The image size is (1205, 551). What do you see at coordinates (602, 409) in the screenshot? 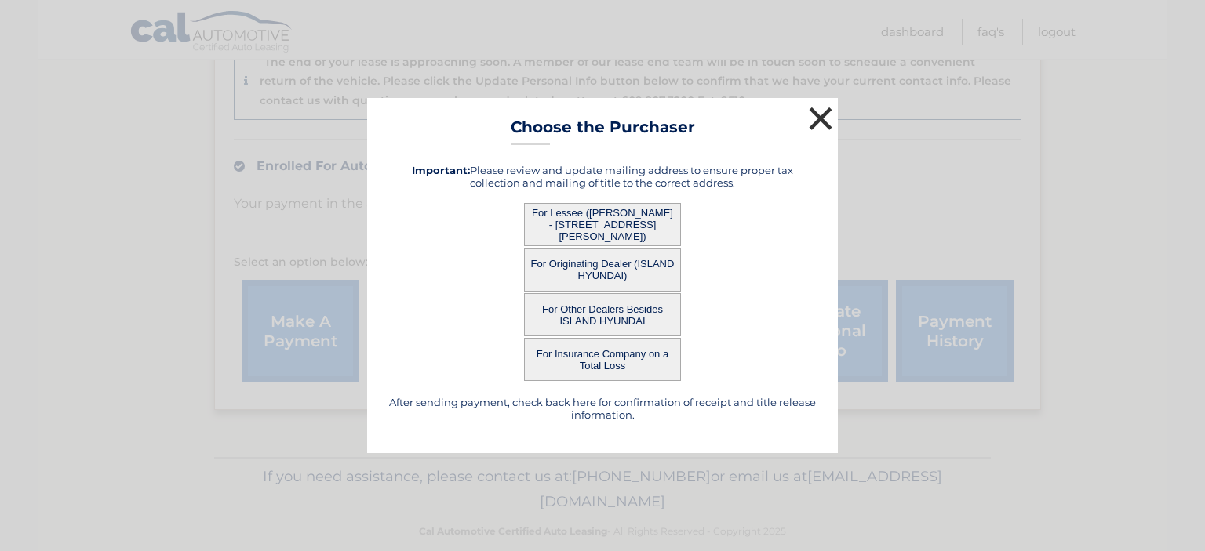
I see `h5: After sending payment, check back here for confirmation of receipt and title release information.` at bounding box center [602, 409].